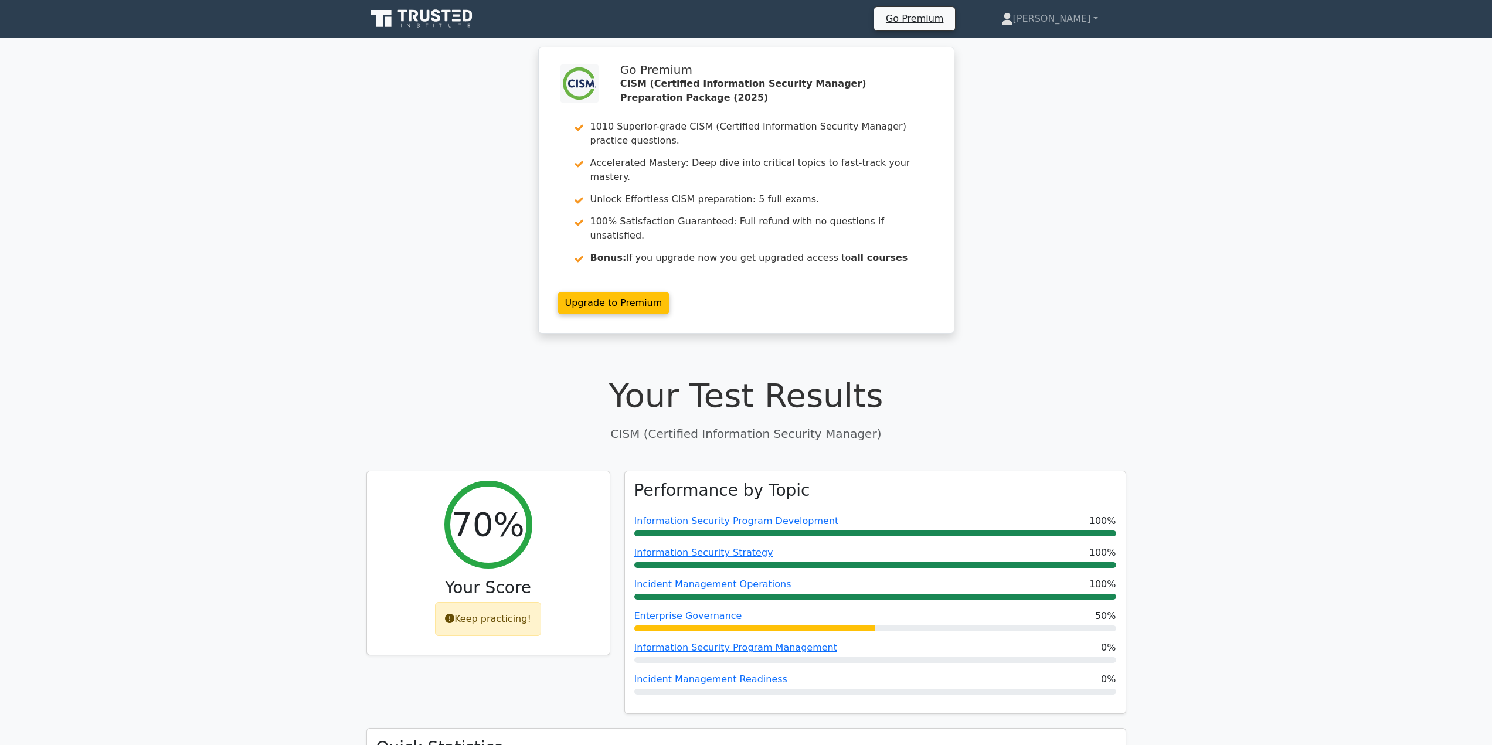 Image resolution: width=1492 pixels, height=745 pixels. I want to click on a: Enterprise Governance, so click(688, 616).